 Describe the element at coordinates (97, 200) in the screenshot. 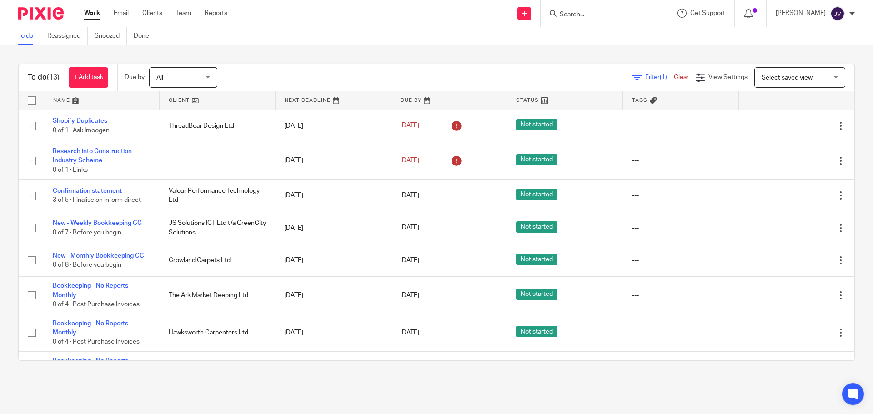

I see `span: 3 of 5 · Finalise on inform direct` at that location.